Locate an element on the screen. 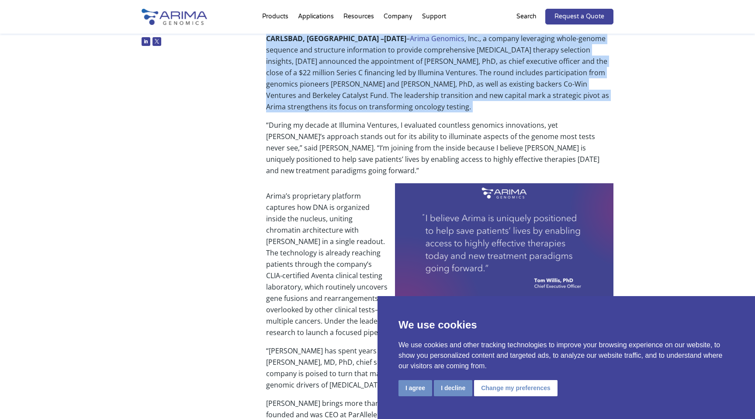 The image size is (755, 419). img: Tom Wilis CEO Quote is located at coordinates (504, 240).